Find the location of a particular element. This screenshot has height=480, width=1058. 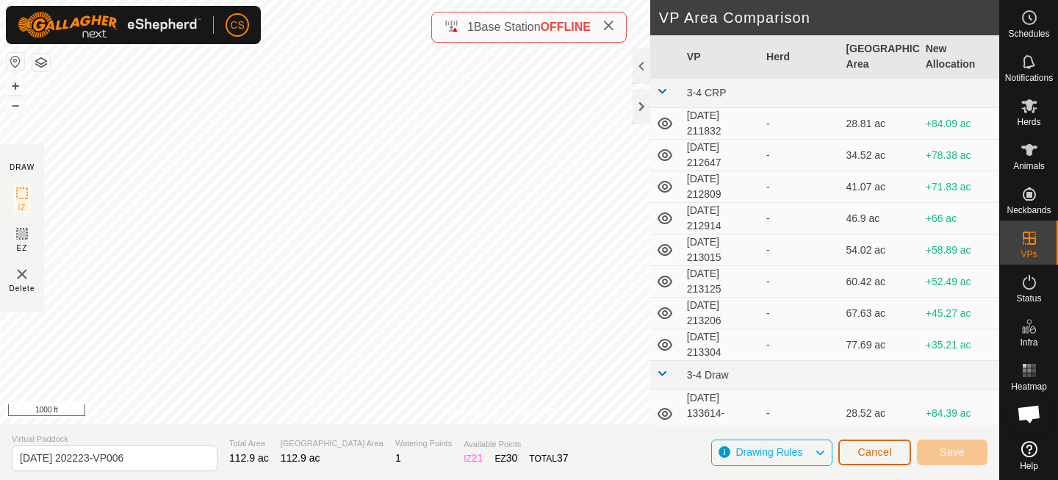

td: +58.89 ac is located at coordinates (960, 250).